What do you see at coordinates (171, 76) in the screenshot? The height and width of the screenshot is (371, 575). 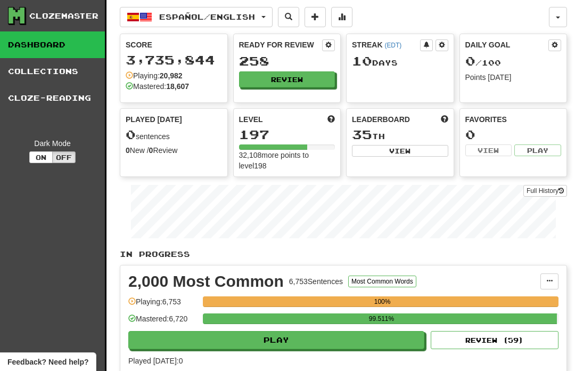 I see `strong: 20,982` at bounding box center [171, 76].